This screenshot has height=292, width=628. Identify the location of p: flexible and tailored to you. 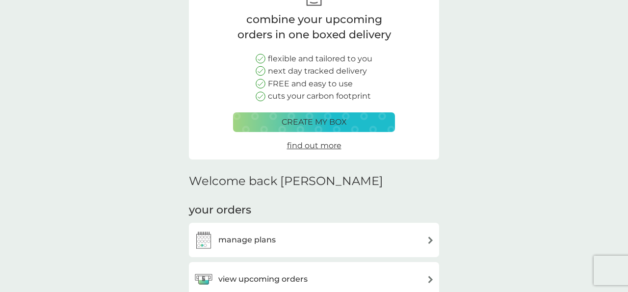
(320, 59).